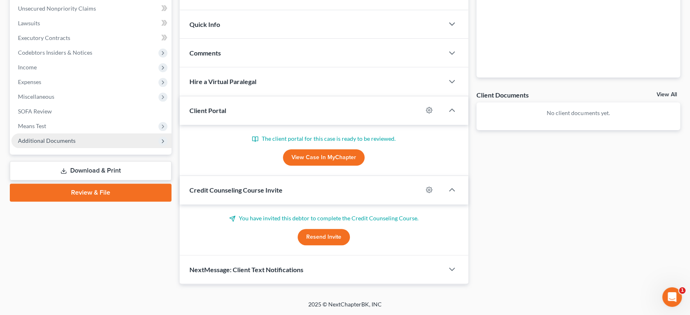 This screenshot has height=315, width=690. Describe the element at coordinates (503, 95) in the screenshot. I see `div: Client Documents` at that location.